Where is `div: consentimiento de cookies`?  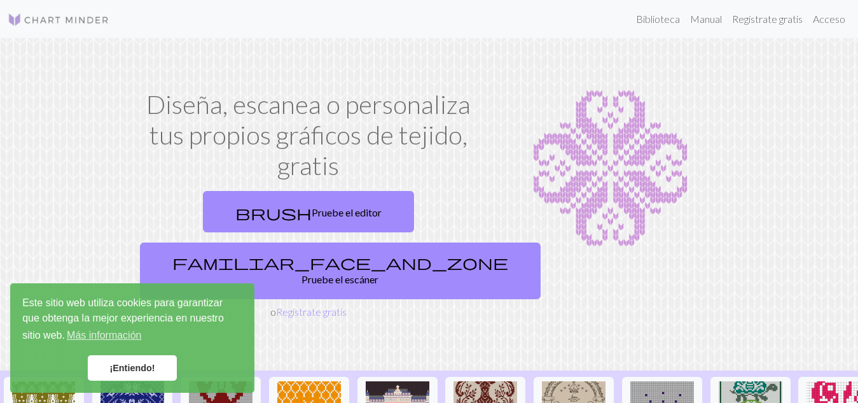
div: consentimiento de cookies is located at coordinates (132, 338).